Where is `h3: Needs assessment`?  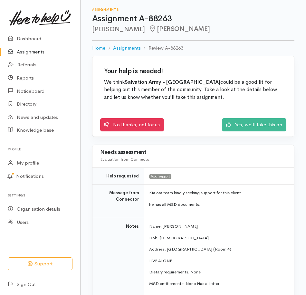 h3: Needs assessment is located at coordinates (193, 152).